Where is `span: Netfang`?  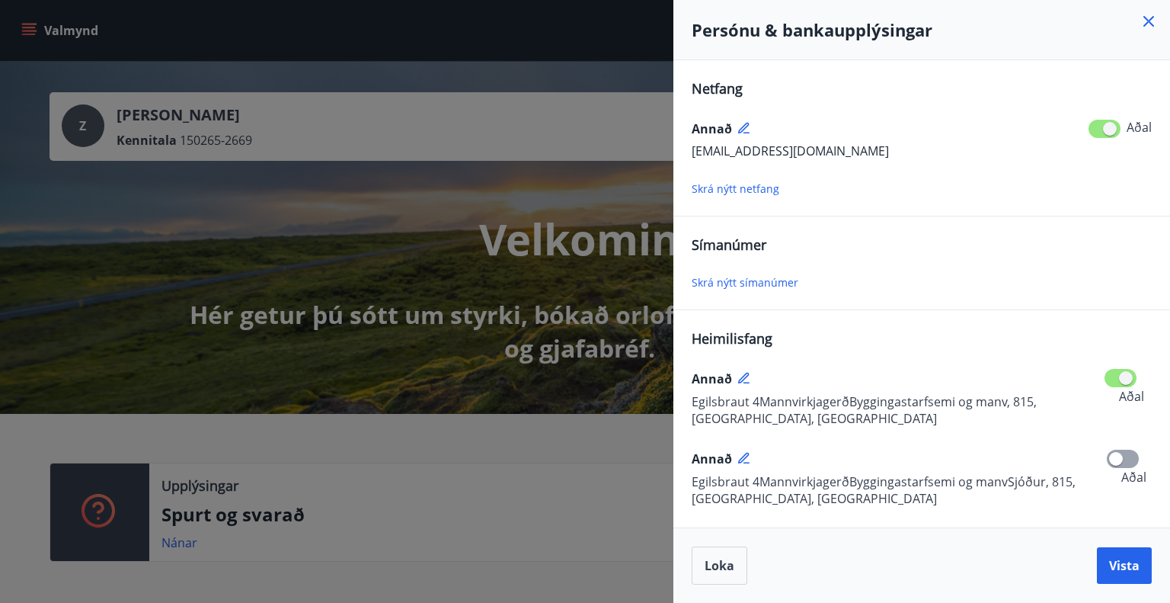 span: Netfang is located at coordinates (717, 88).